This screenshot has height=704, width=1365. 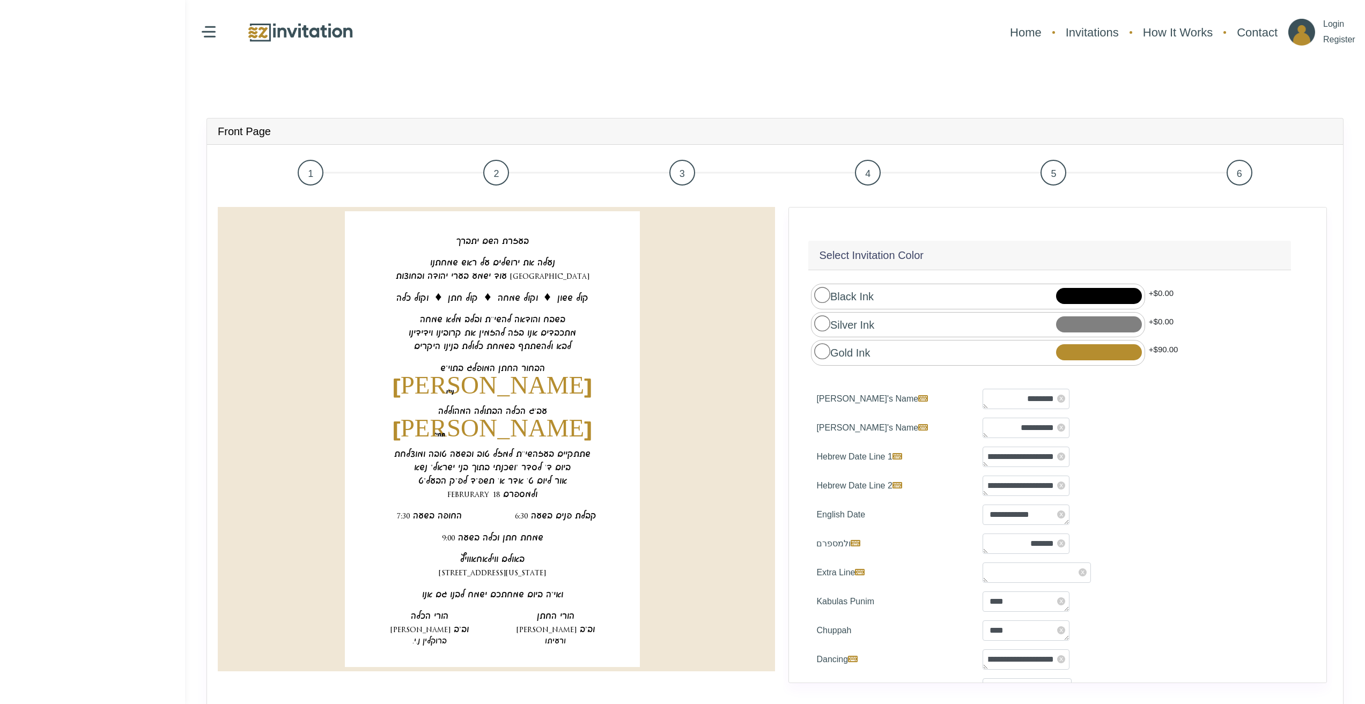 I want to click on input: Gold Ink, so click(x=822, y=351).